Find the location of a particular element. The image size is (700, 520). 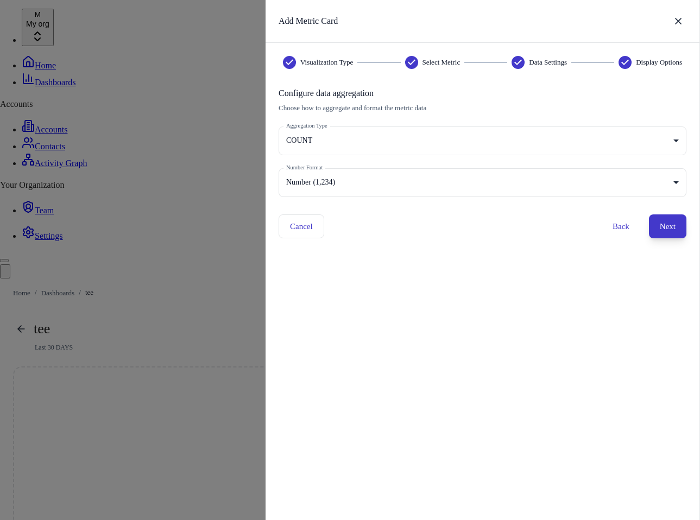

button: Next is located at coordinates (667, 226).